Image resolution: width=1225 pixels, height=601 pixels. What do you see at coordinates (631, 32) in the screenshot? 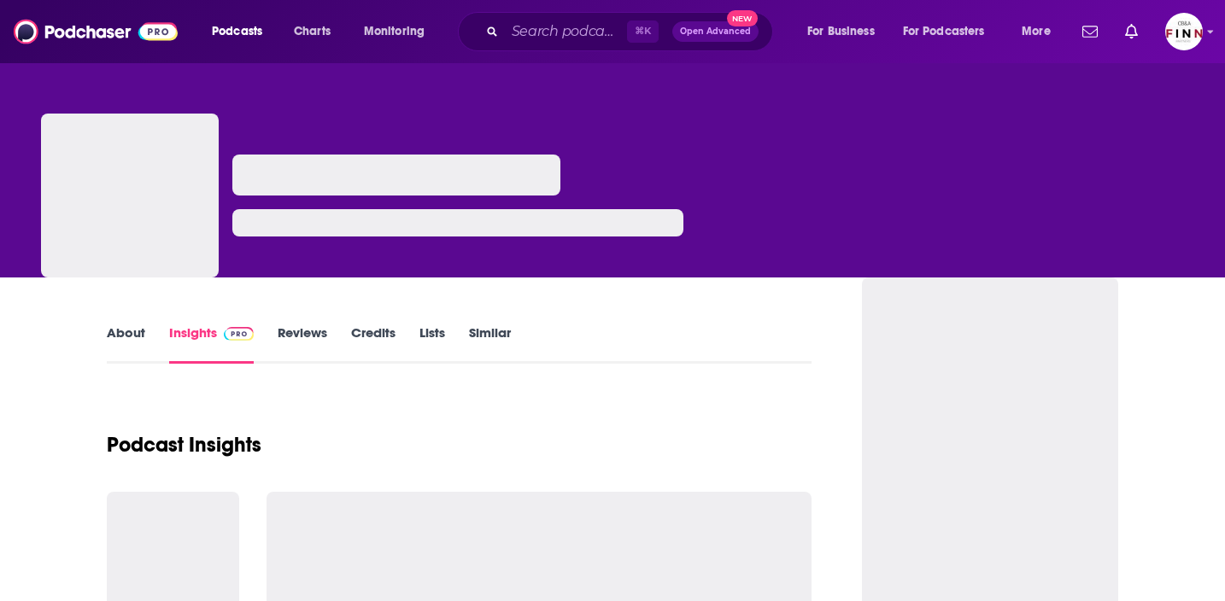
I see `div: Search podcasts, credits, & more...` at bounding box center [631, 32].